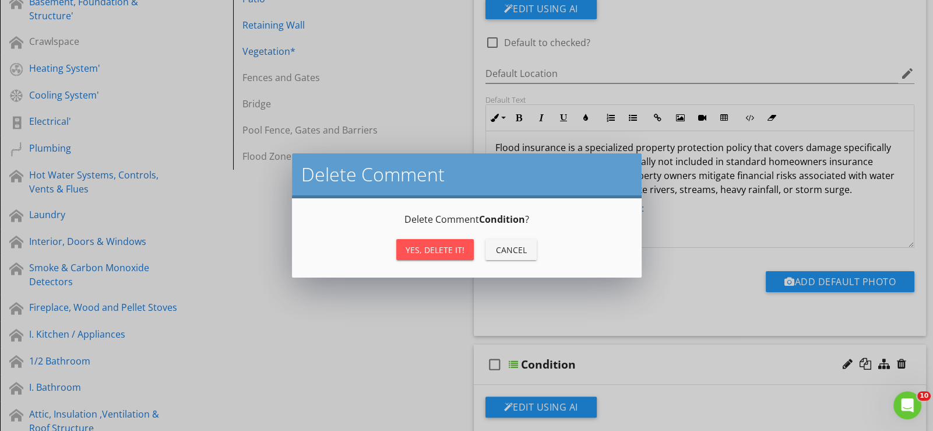 This screenshot has width=933, height=431. Describe the element at coordinates (435, 249) in the screenshot. I see `div: Yes, Delete it!` at that location.